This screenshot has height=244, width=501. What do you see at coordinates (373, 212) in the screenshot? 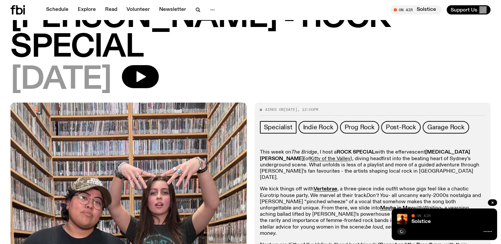
I see `p: We kick things off with , a three-piece indie outfit whose gigs feel like a chaotic Eurotrip hous...` at bounding box center [373, 212].